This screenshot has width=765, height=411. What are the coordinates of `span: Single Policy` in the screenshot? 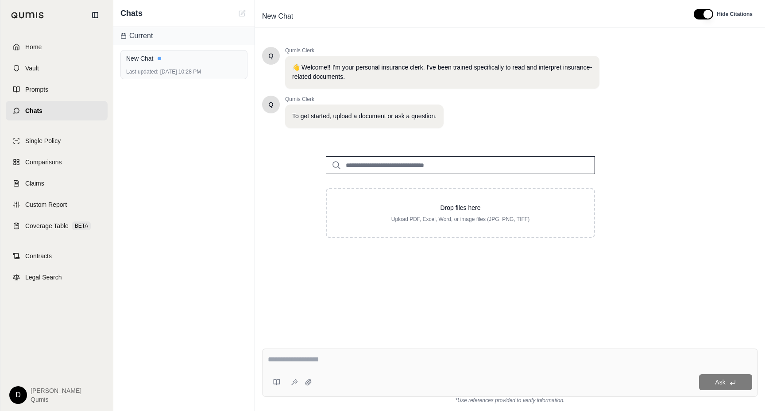 It's located at (43, 141).